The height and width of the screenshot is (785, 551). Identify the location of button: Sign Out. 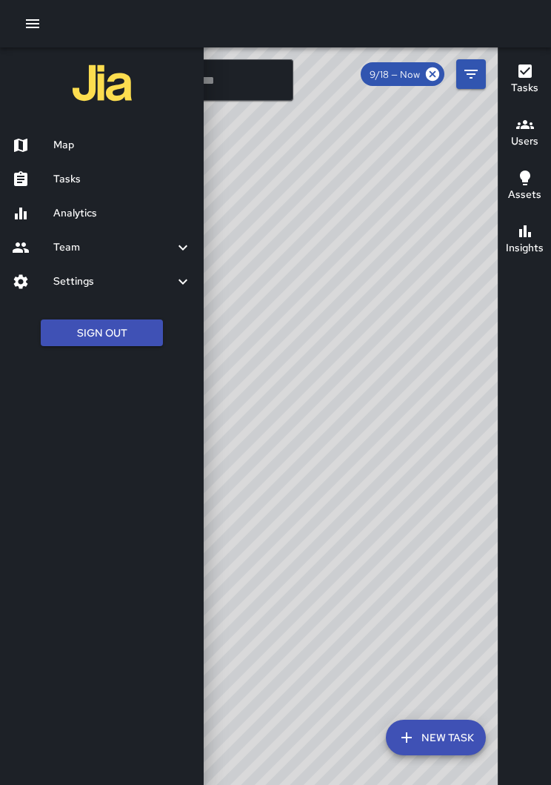
(102, 333).